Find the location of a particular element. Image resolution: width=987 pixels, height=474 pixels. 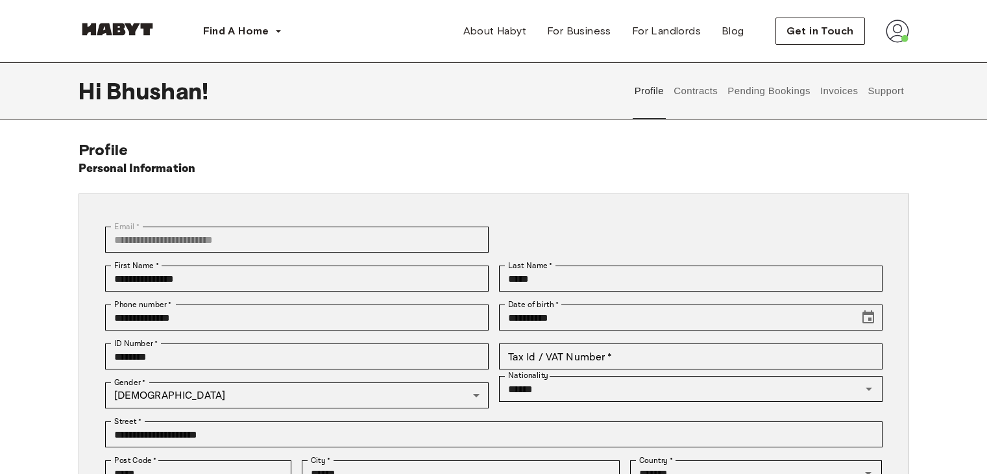

span: About Habyt is located at coordinates (495, 31).